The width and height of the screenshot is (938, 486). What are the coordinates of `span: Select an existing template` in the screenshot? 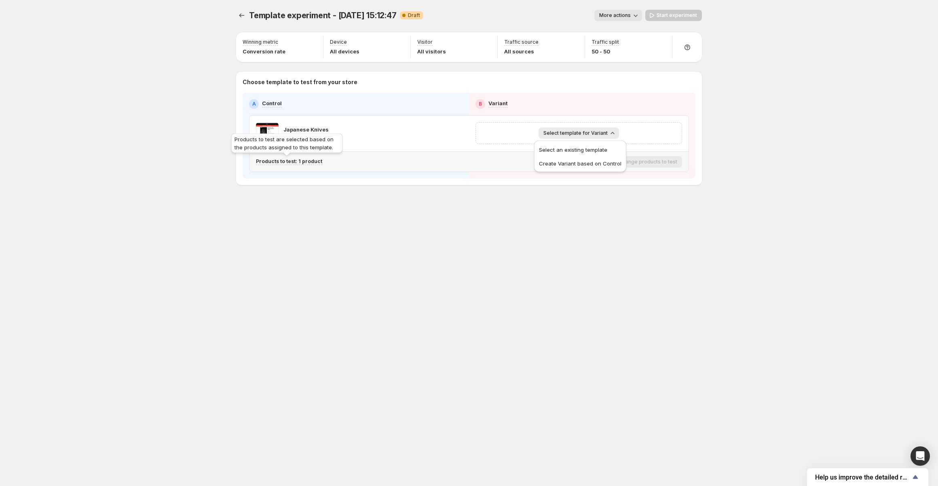 It's located at (573, 150).